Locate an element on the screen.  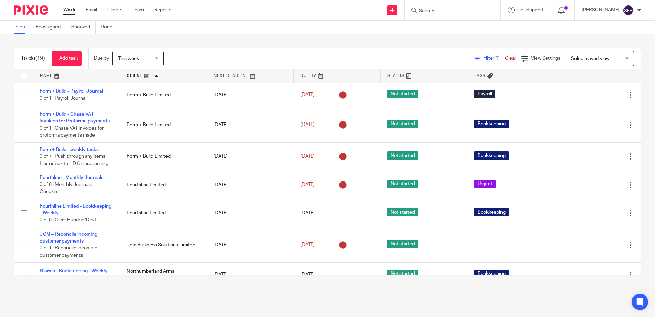
a: Clients is located at coordinates (115, 10).